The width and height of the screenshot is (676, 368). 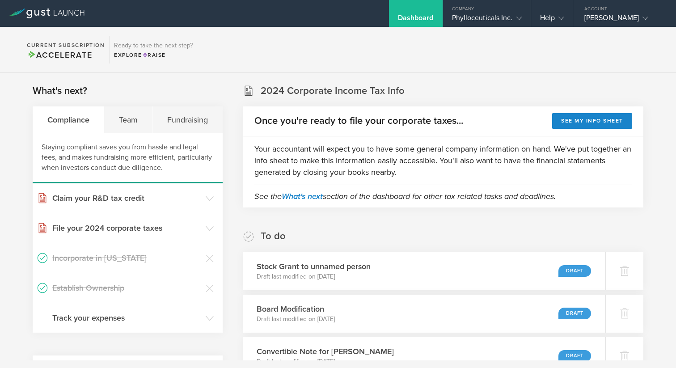 What do you see at coordinates (296, 309) in the screenshot?
I see `h3: Board Modification` at bounding box center [296, 309].